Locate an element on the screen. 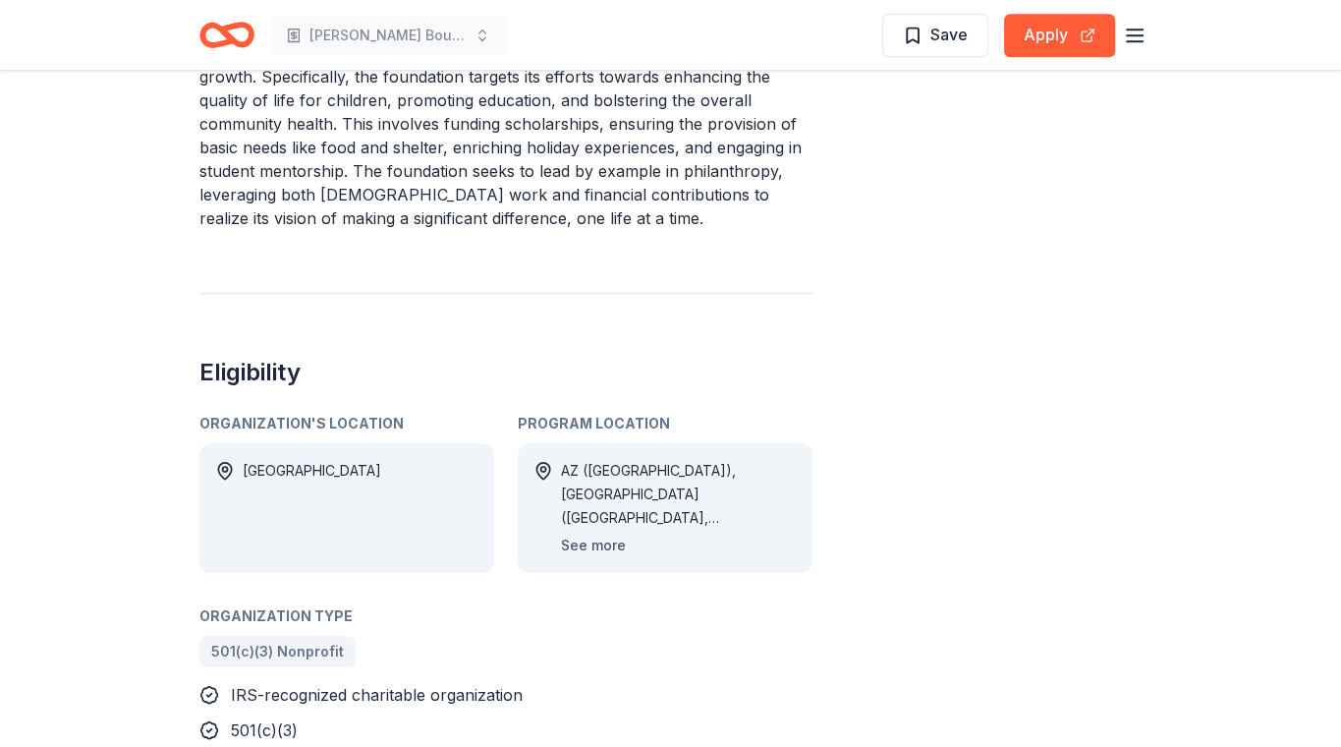  span: 501(c)(3) is located at coordinates (264, 730).